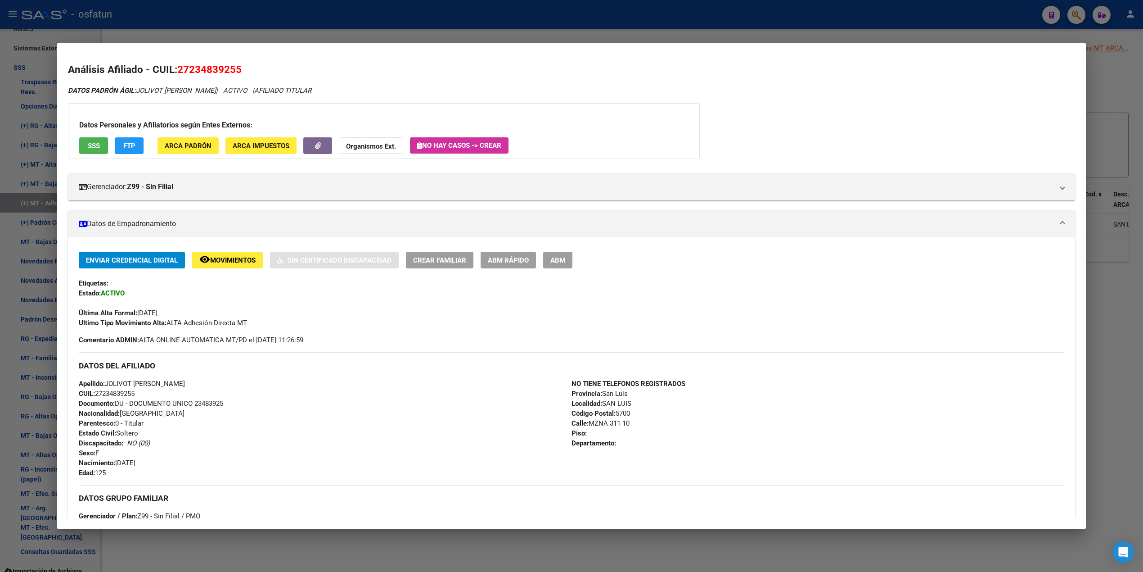 Image resolution: width=1143 pixels, height=572 pixels. I want to click on strong: Gerenciador / Plan:, so click(108, 516).